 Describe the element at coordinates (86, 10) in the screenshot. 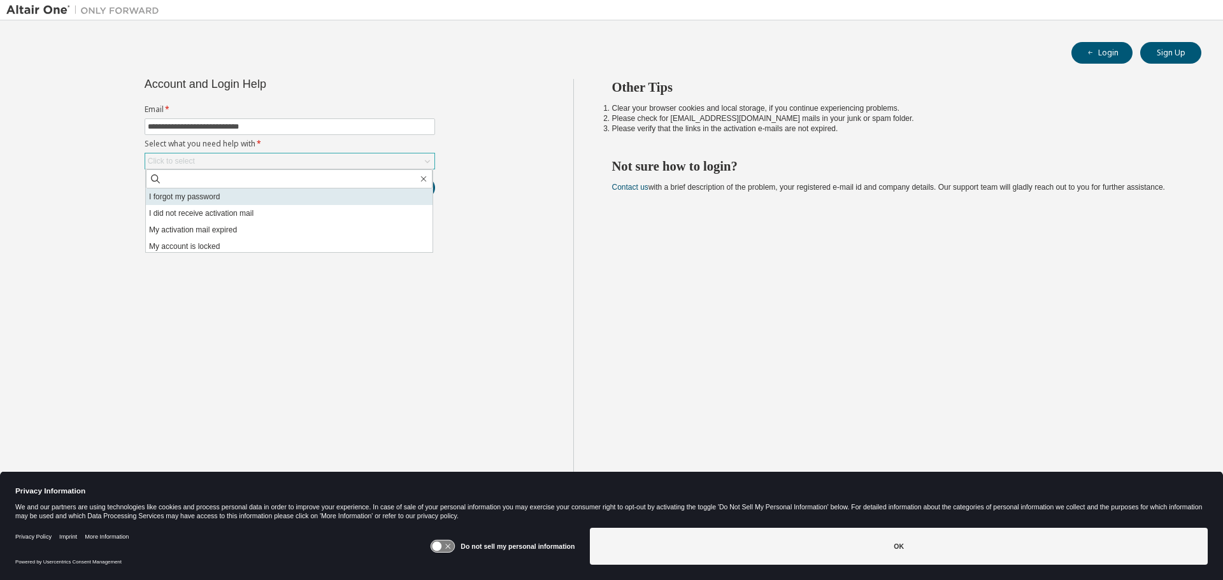

I see `img: Altair One` at that location.